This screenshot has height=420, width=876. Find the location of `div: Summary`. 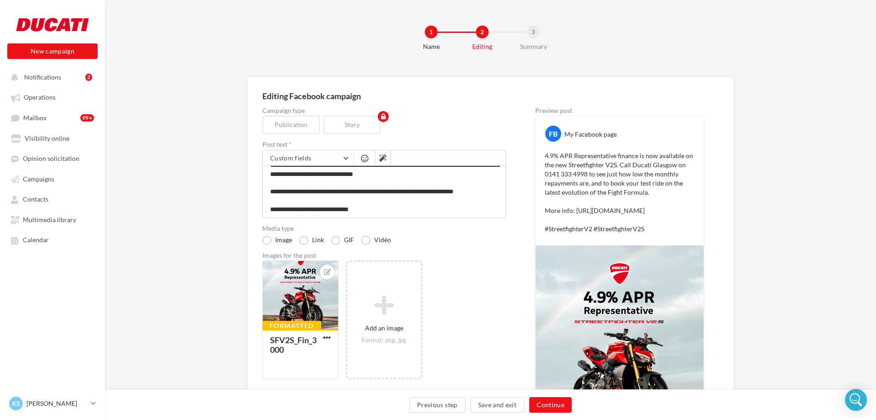

div: Summary is located at coordinates (534, 47).